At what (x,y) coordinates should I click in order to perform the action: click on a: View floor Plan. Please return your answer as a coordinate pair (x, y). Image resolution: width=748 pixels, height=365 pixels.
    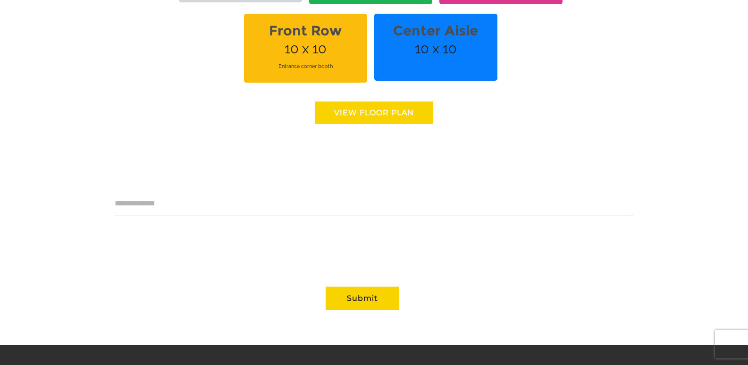
    Looking at the image, I should click on (374, 112).